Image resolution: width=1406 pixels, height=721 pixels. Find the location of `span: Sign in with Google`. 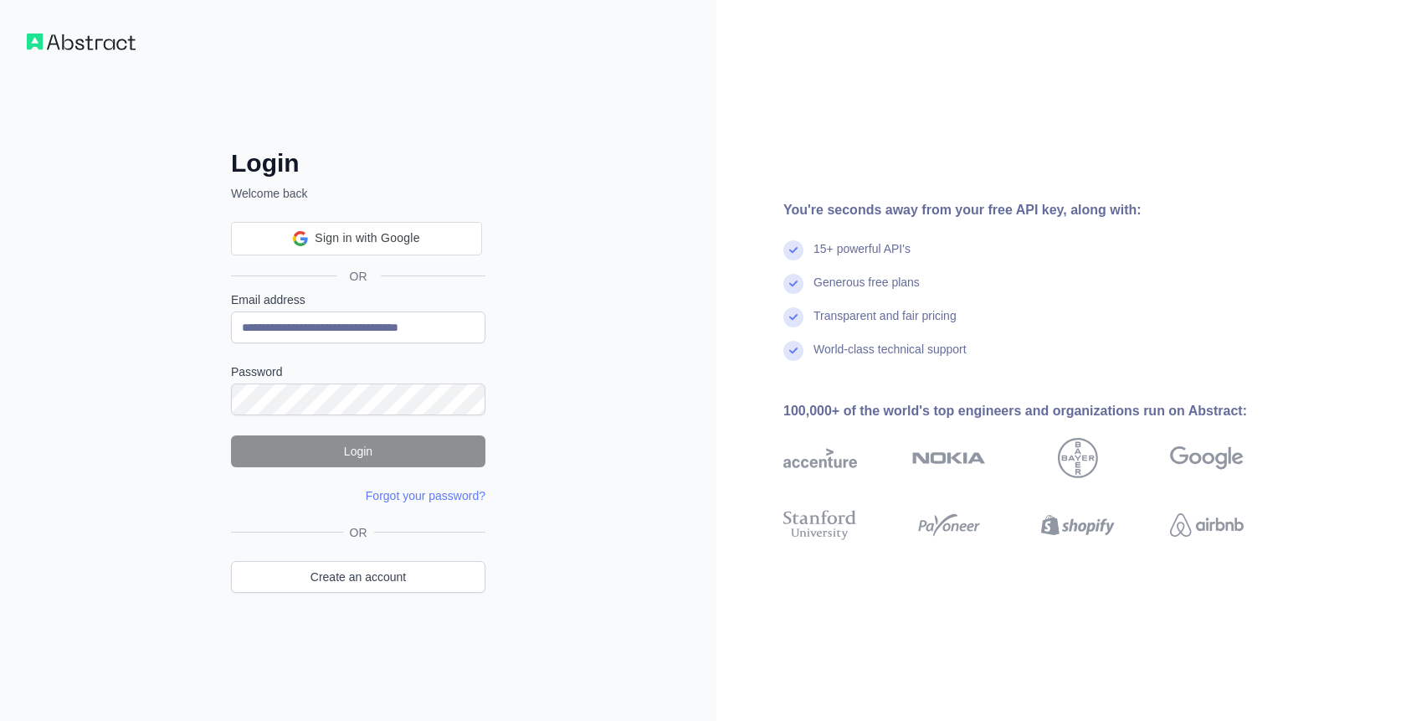

span: Sign in with Google is located at coordinates (367, 238).